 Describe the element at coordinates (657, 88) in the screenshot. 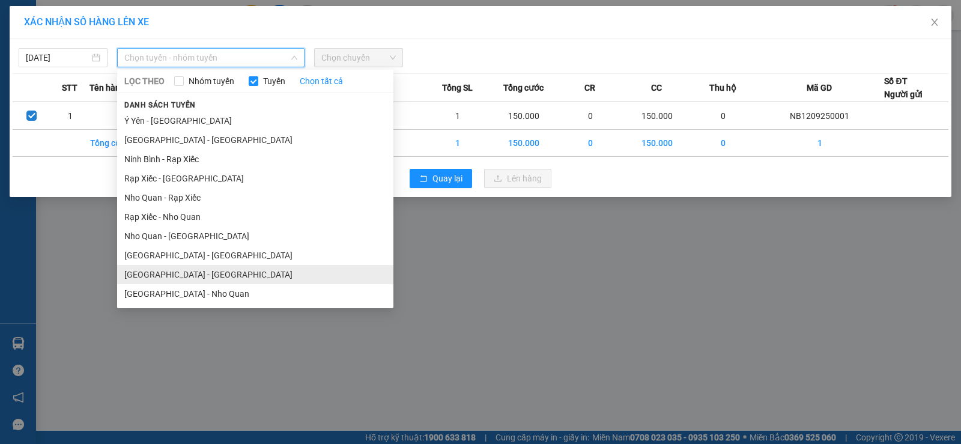

I see `span: CC` at that location.